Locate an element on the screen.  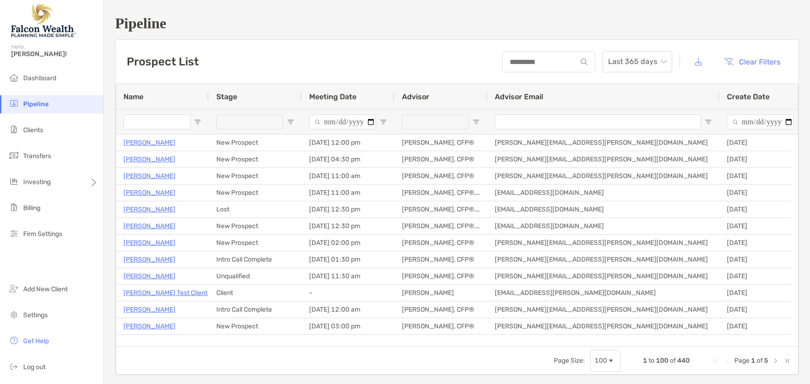
span: to is located at coordinates (651, 361).